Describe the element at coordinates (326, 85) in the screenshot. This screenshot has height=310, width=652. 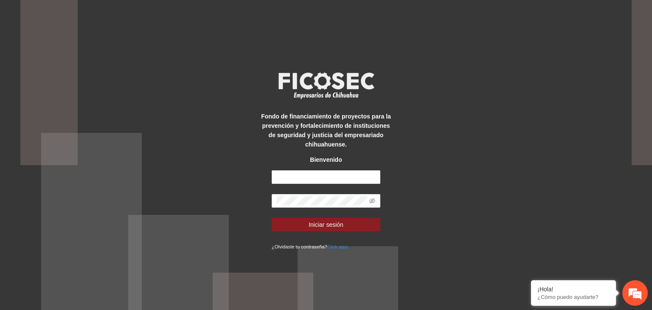
I see `img: logo` at that location.